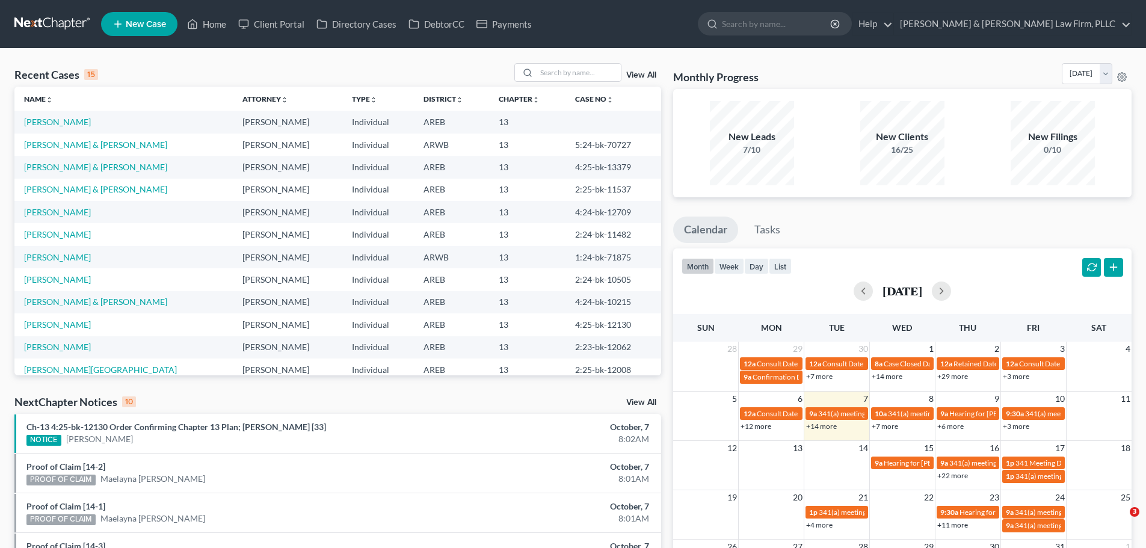 Image resolution: width=1146 pixels, height=548 pixels. I want to click on span: 24, so click(1060, 498).